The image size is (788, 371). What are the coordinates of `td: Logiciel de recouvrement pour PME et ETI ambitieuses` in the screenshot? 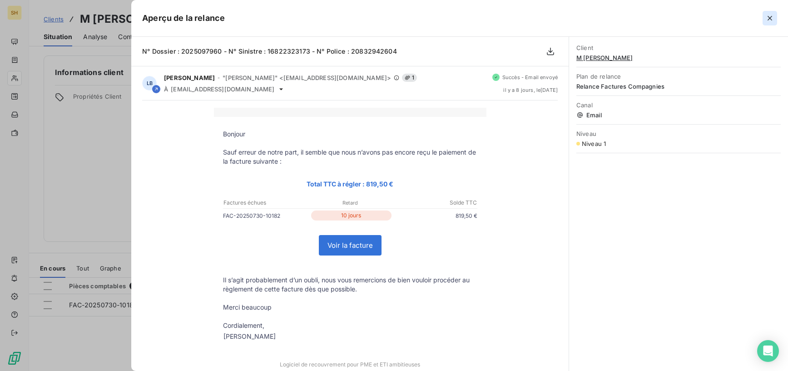 It's located at (350, 359).